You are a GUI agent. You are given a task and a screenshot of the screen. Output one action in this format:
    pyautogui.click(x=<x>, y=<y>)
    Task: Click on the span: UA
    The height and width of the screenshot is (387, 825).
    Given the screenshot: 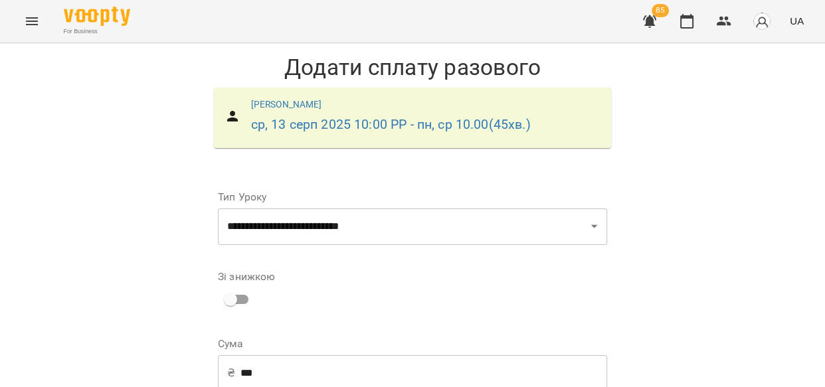 What is the action you would take?
    pyautogui.click(x=797, y=21)
    